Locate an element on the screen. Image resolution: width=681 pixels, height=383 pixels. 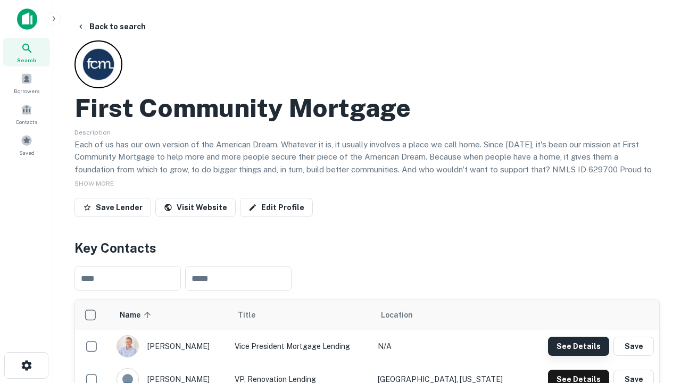
span: Saved is located at coordinates (27, 153).